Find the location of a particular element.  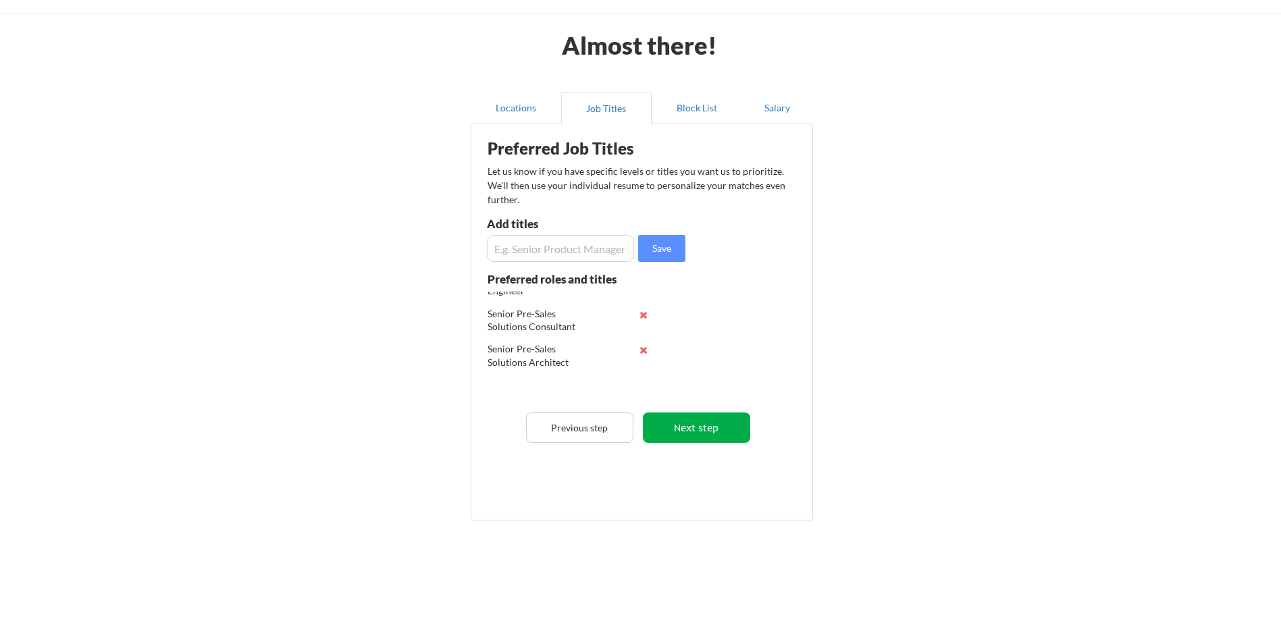

button: Salary is located at coordinates (777, 108).